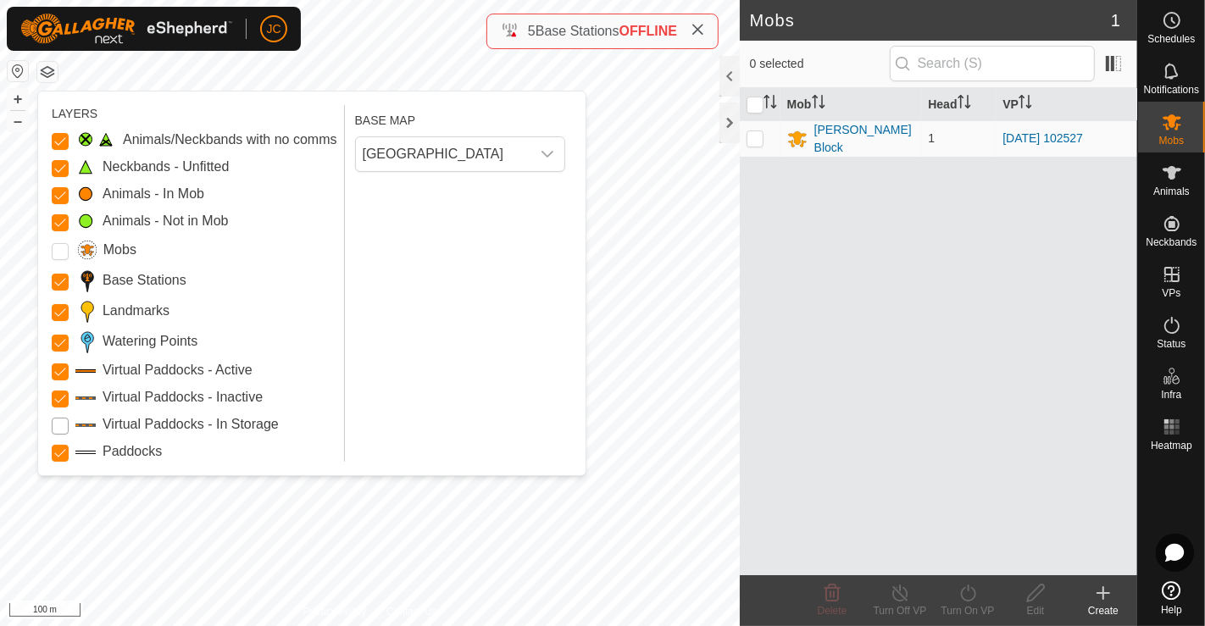 This screenshot has height=626, width=1205. I want to click on span: Notifications, so click(1171, 90).